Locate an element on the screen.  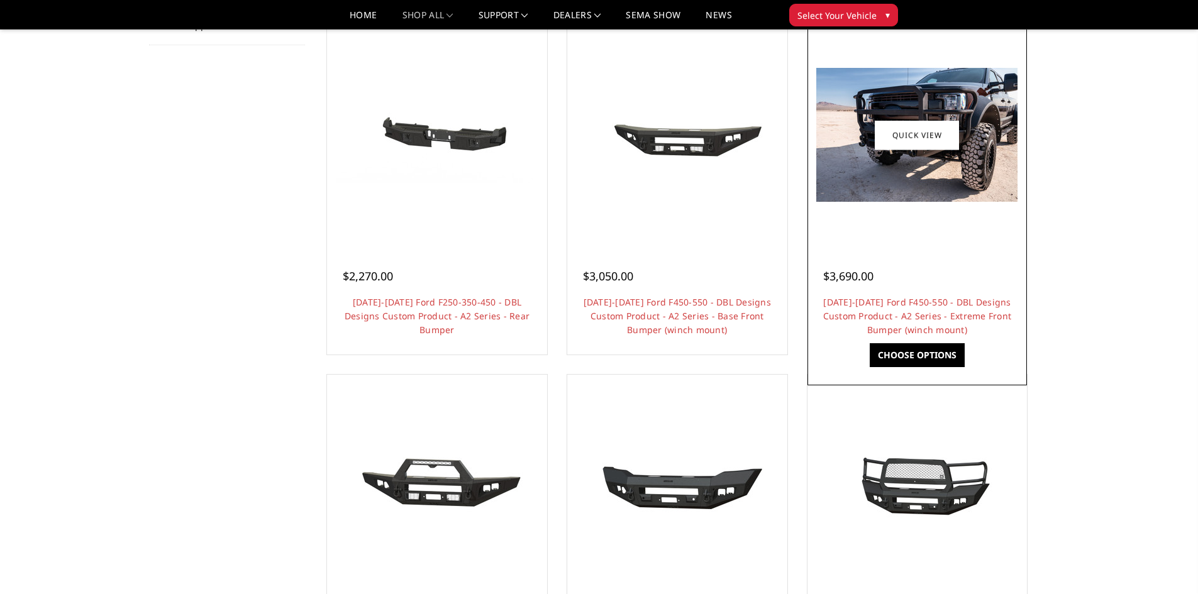
a: Support is located at coordinates (503, 19).